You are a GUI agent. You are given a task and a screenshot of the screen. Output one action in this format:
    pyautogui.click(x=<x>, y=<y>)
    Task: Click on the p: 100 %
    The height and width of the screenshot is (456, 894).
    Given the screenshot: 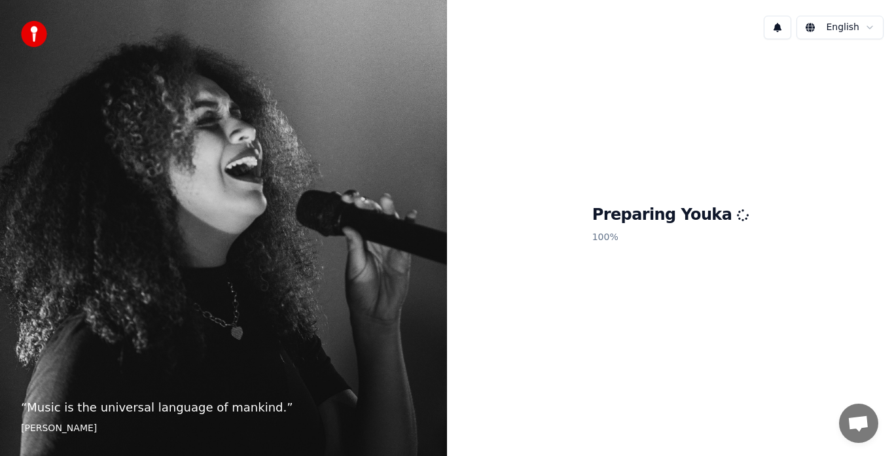 What is the action you would take?
    pyautogui.click(x=671, y=237)
    